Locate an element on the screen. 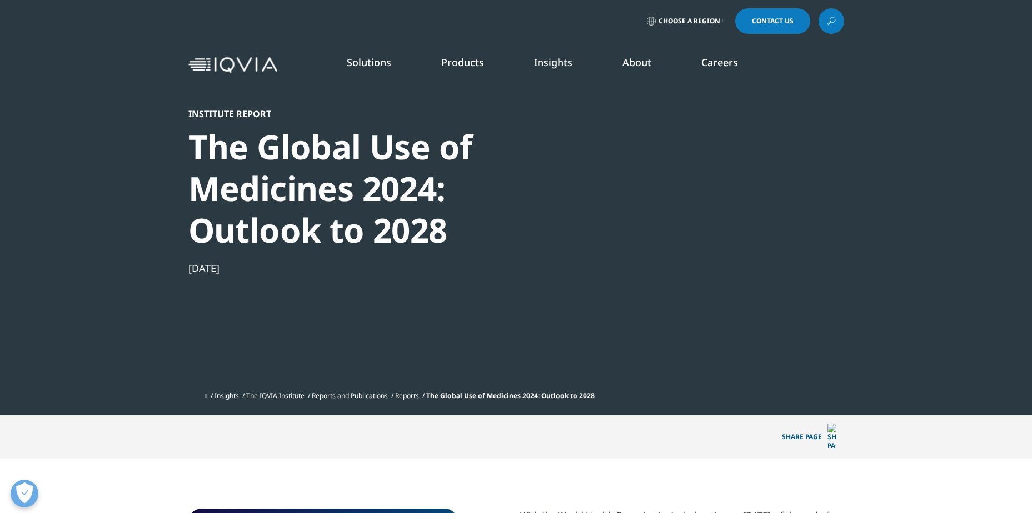 The width and height of the screenshot is (1032, 513). a: Solutions is located at coordinates (369, 62).